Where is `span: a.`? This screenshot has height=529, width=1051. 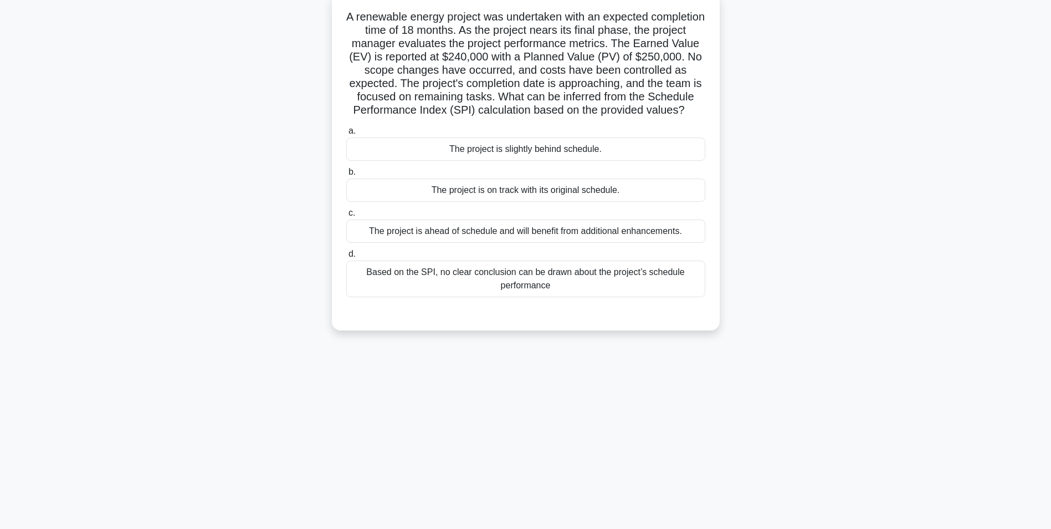 span: a. is located at coordinates (352, 130).